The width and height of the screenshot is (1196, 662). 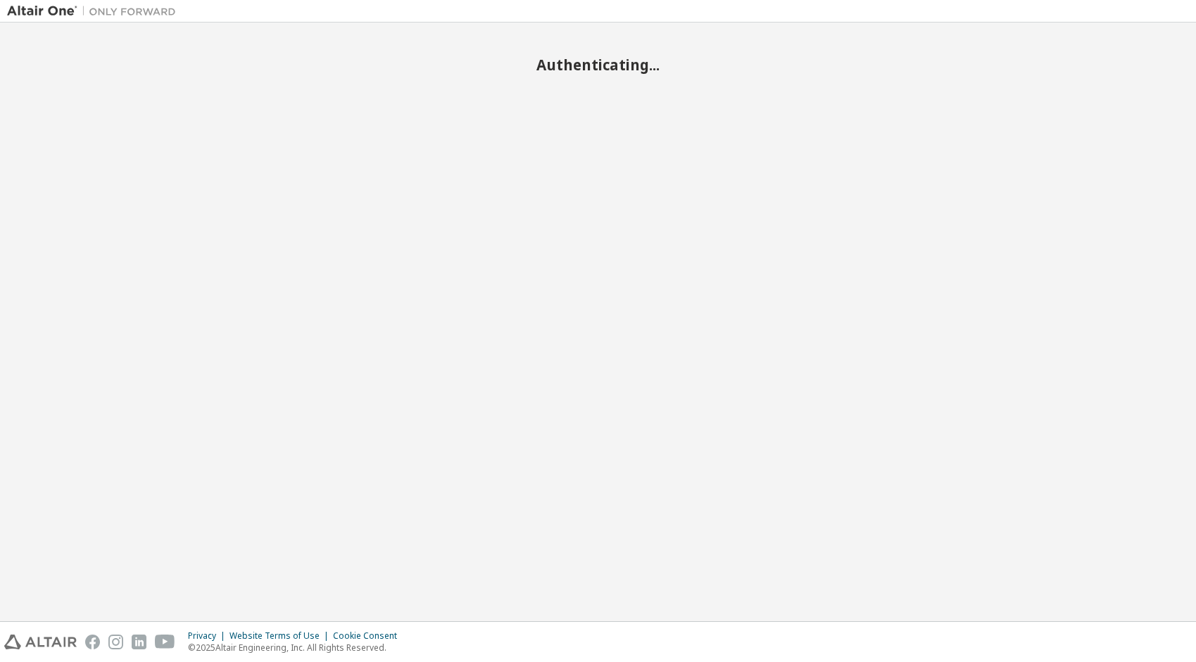 What do you see at coordinates (208, 636) in the screenshot?
I see `div: Privacy` at bounding box center [208, 636].